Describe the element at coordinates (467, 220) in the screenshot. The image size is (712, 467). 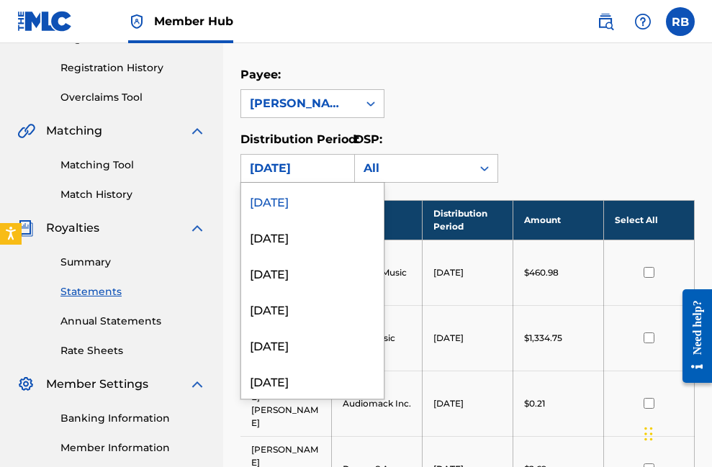
I see `th: Distribution Period` at that location.